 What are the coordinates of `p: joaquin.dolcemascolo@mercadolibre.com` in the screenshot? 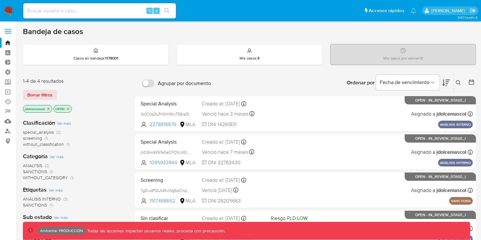 It's located at (449, 10).